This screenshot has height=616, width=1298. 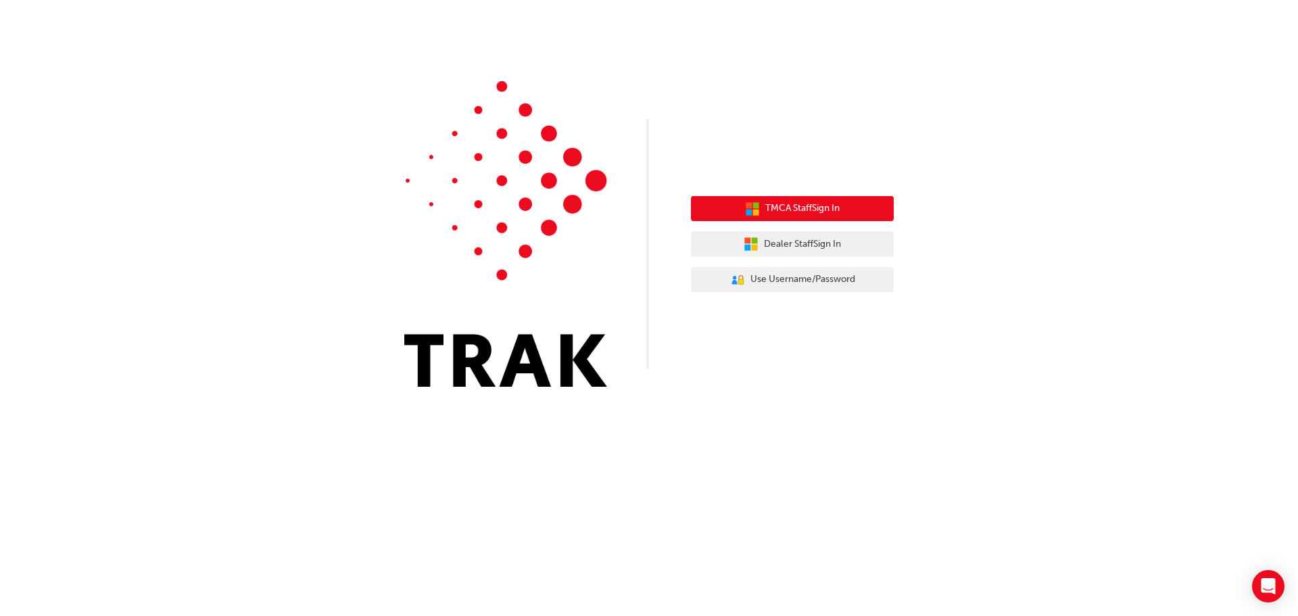 What do you see at coordinates (793, 209) in the screenshot?
I see `button: TMCA StaffSign In` at bounding box center [793, 209].